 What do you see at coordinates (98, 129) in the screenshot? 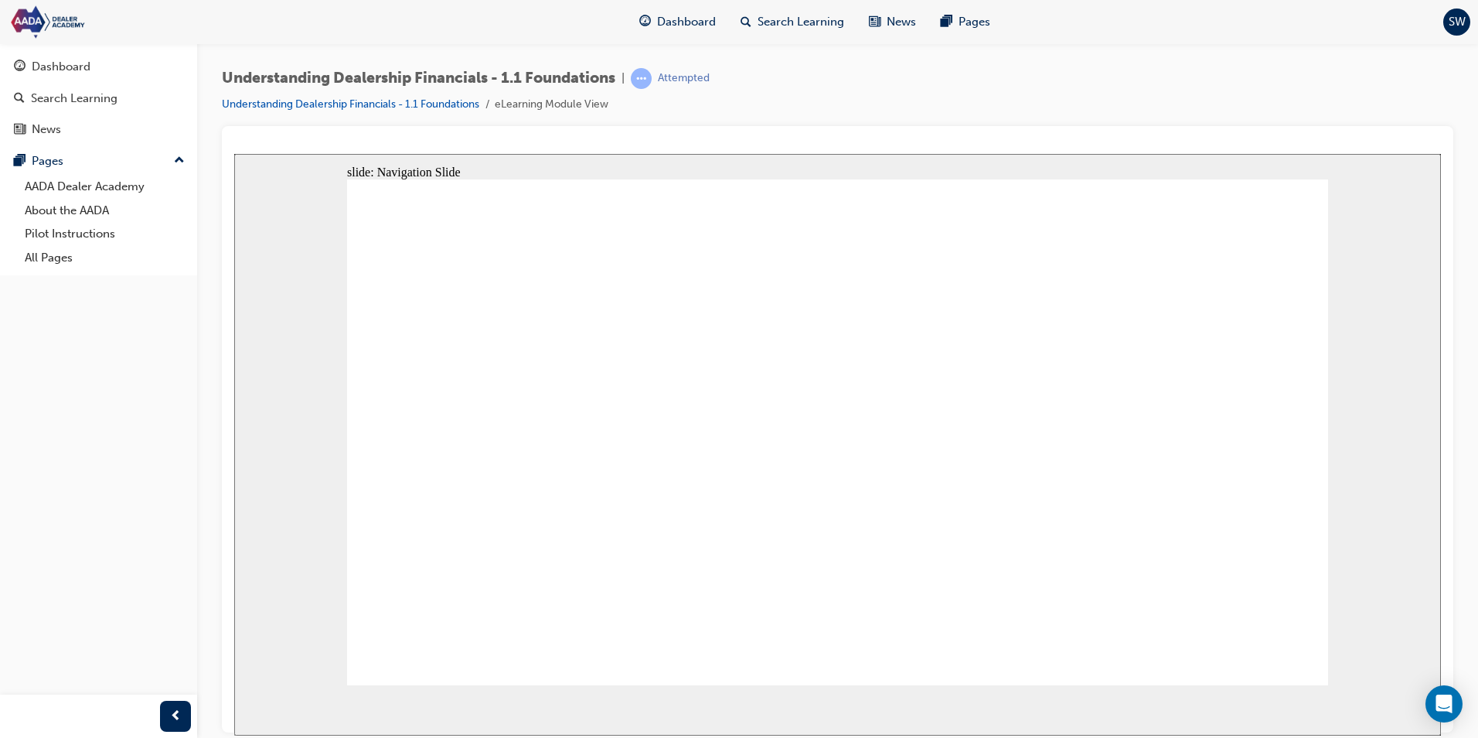
I see `a: News` at bounding box center [98, 129].